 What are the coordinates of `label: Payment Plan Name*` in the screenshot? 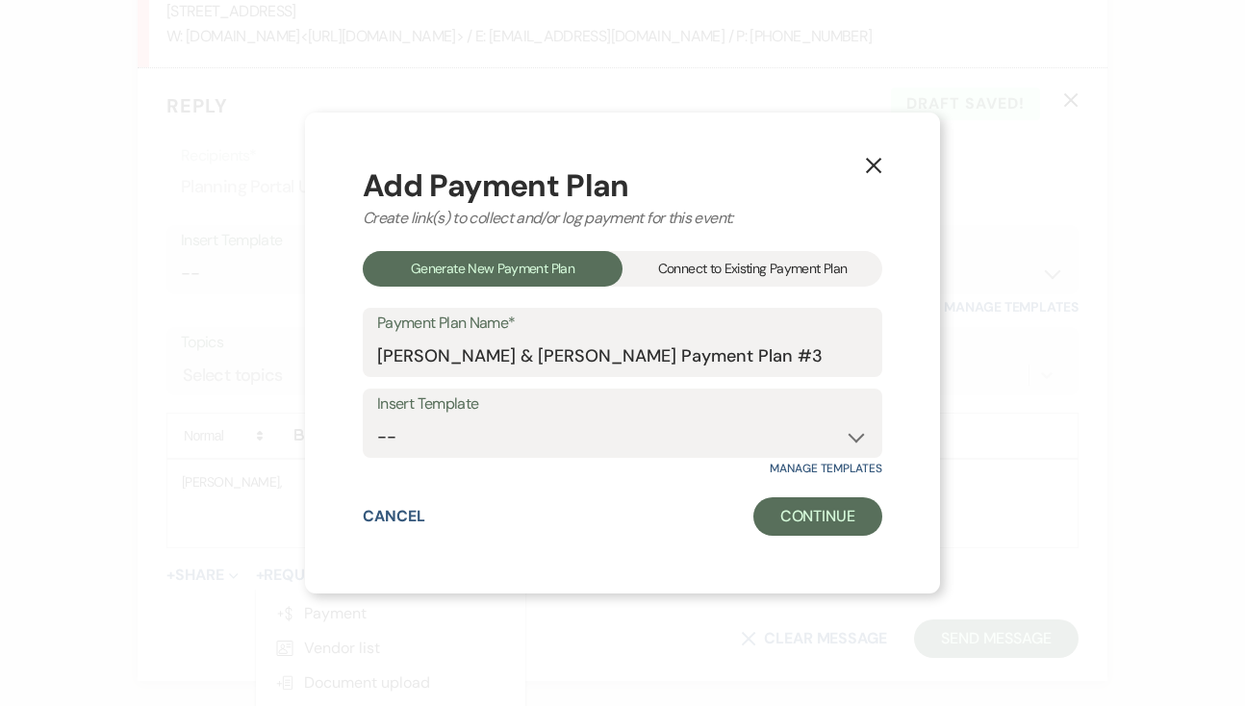 It's located at (623, 323).